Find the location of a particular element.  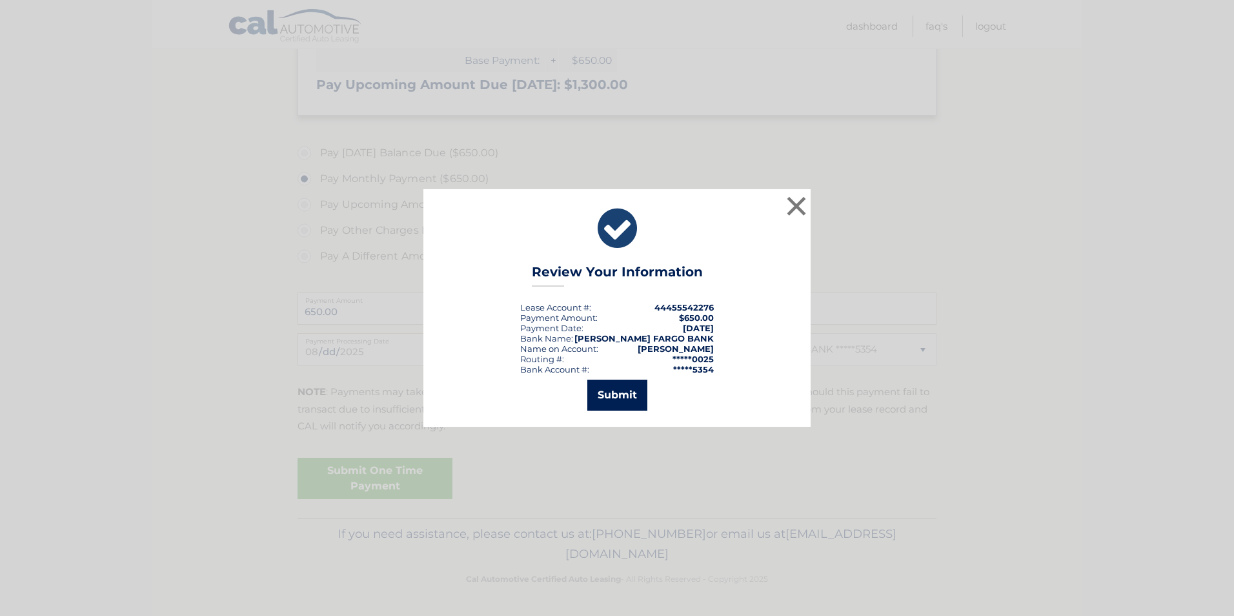

div: Payment Amount: is located at coordinates (559, 318).